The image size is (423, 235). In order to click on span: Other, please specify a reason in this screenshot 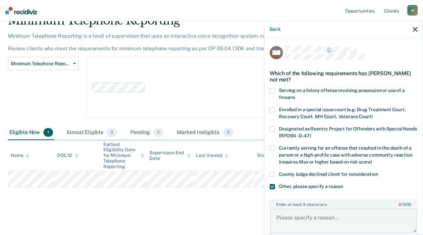, I will do `click(311, 186)`.